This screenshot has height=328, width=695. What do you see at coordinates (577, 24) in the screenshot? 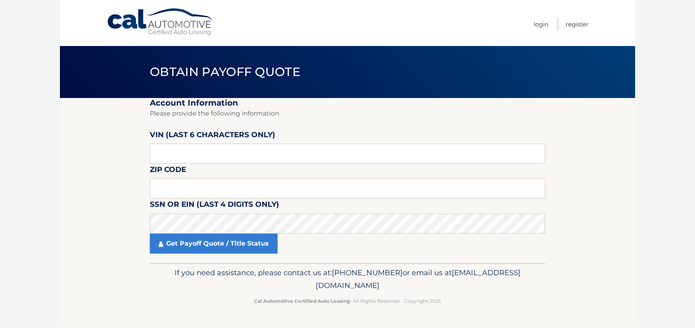
I see `a: Register` at bounding box center [577, 24].